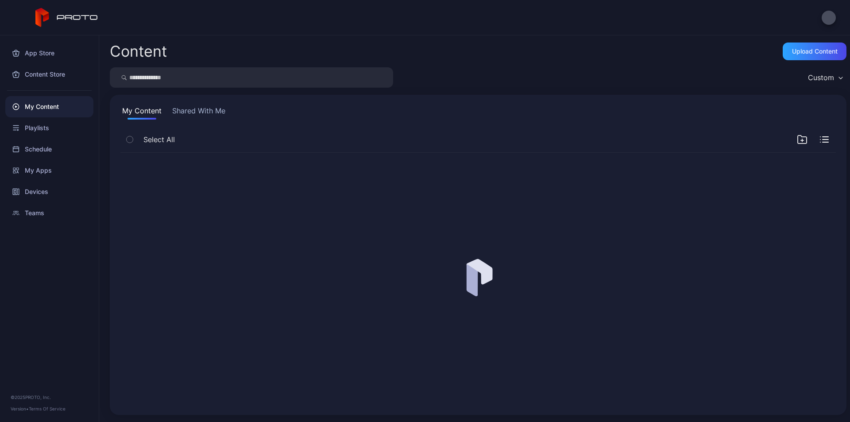 The width and height of the screenshot is (850, 422). What do you see at coordinates (49, 192) in the screenshot?
I see `div: Devices` at bounding box center [49, 192].